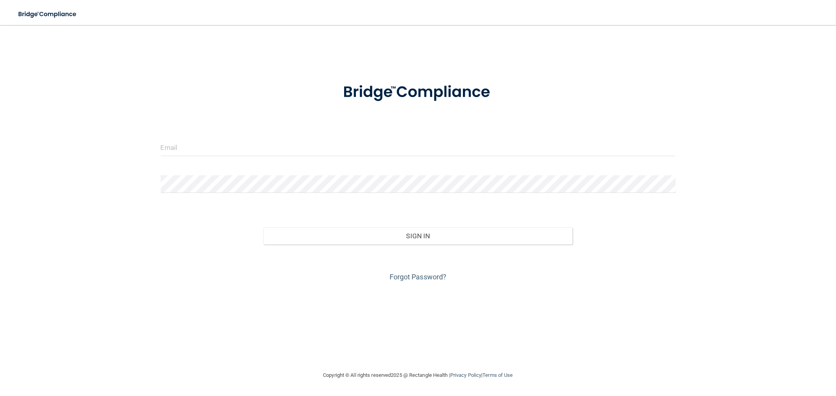  Describe the element at coordinates (418, 277) in the screenshot. I see `a: Forgot Password?` at that location.